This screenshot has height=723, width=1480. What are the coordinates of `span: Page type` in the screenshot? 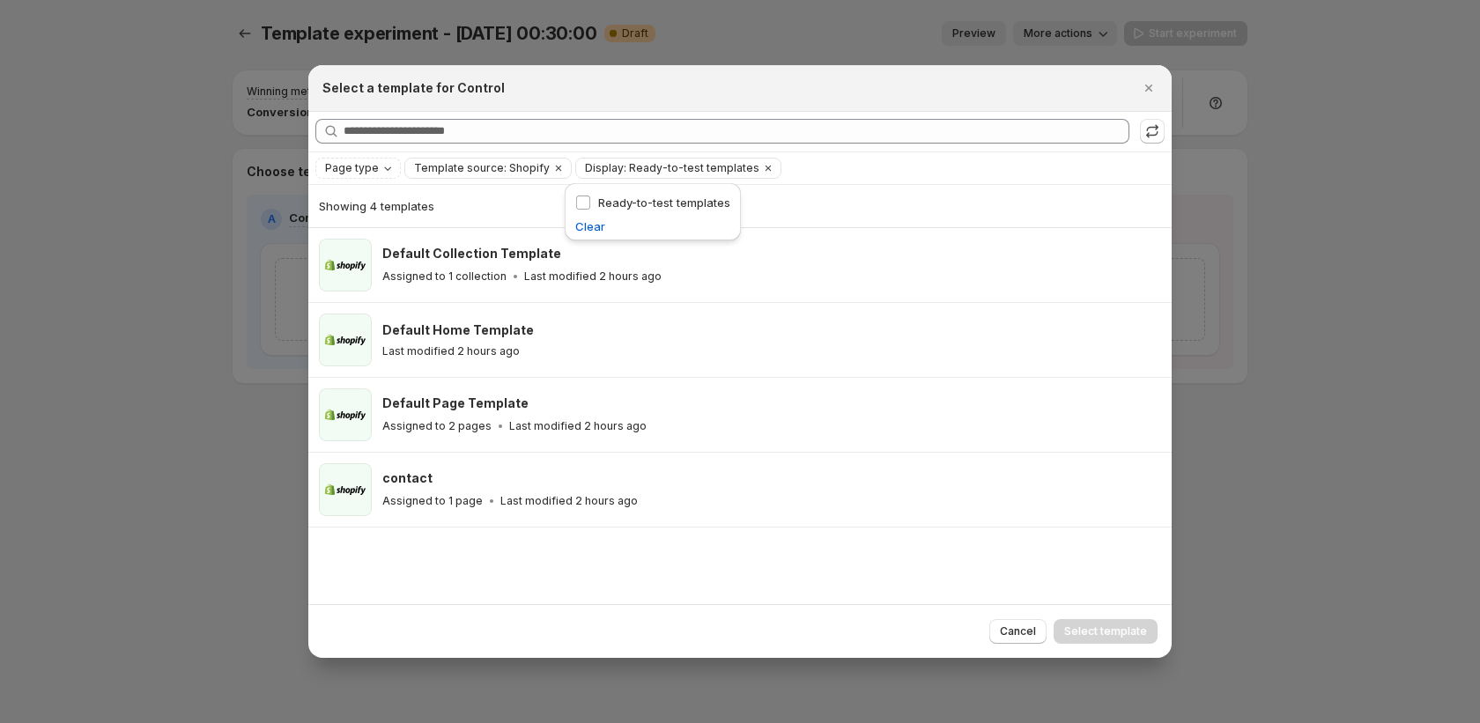 It's located at (351, 168).